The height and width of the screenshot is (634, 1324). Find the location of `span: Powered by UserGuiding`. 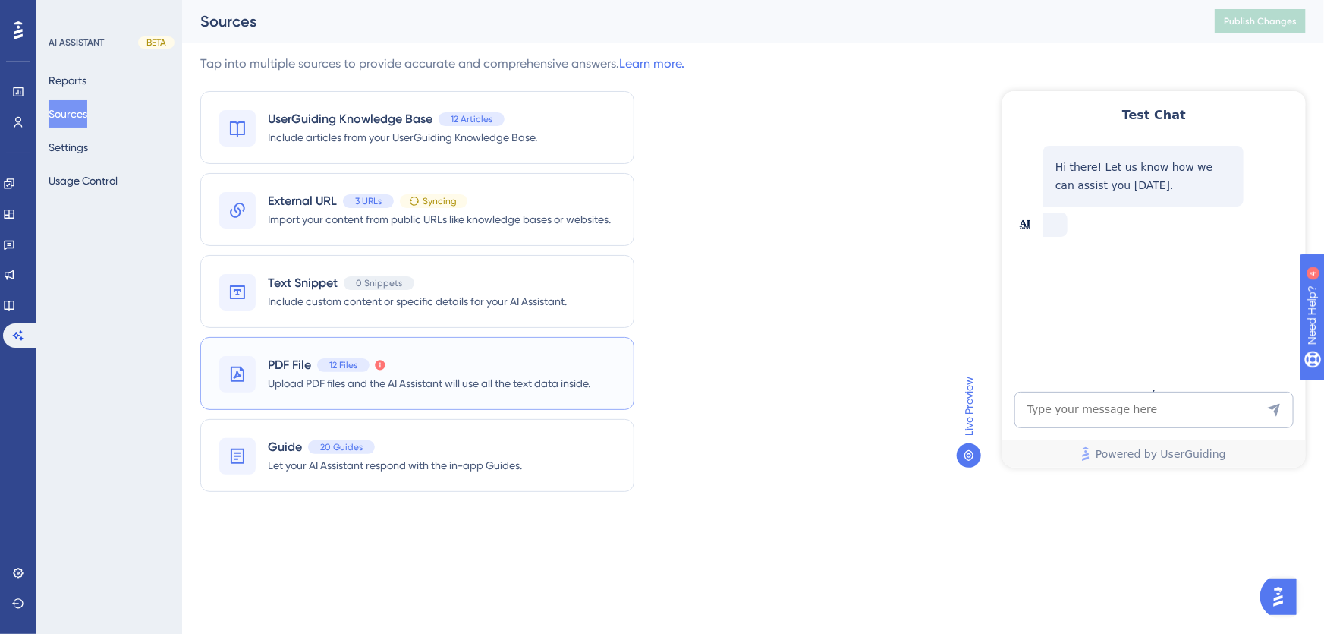

span: Powered by UserGuiding is located at coordinates (159, 363).